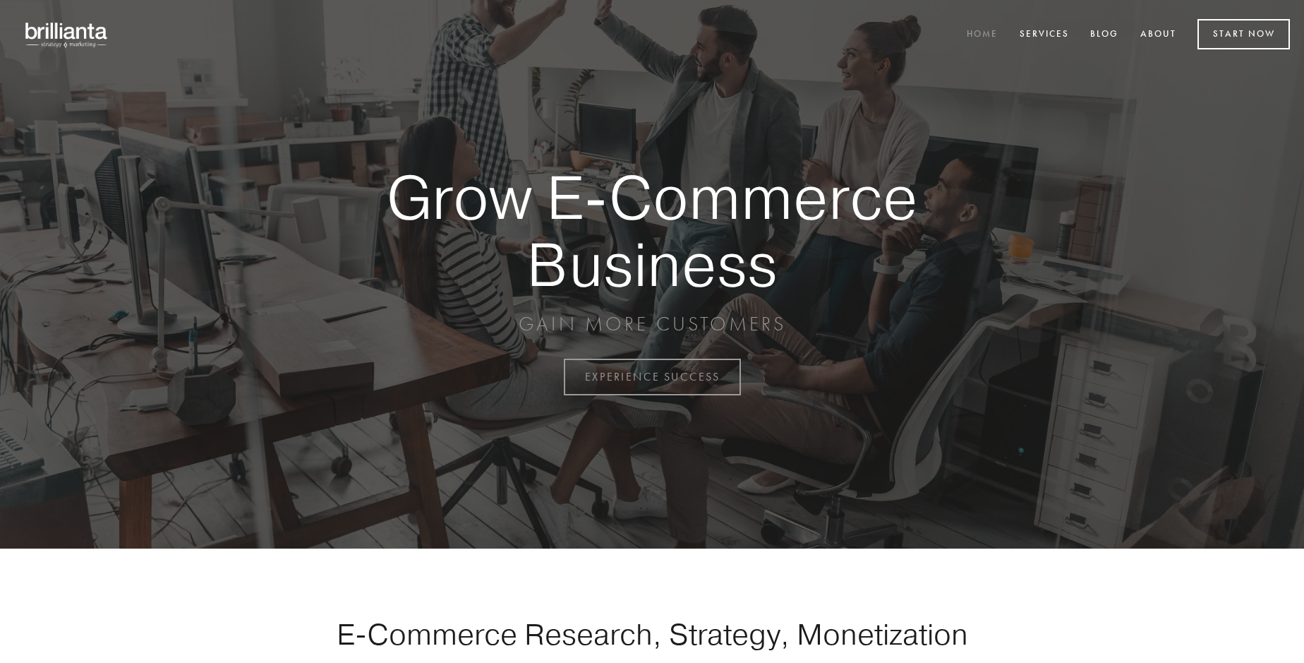 The height and width of the screenshot is (663, 1304). What do you see at coordinates (67, 35) in the screenshot?
I see `img: brillianta - research, strategy, marketing` at bounding box center [67, 35].